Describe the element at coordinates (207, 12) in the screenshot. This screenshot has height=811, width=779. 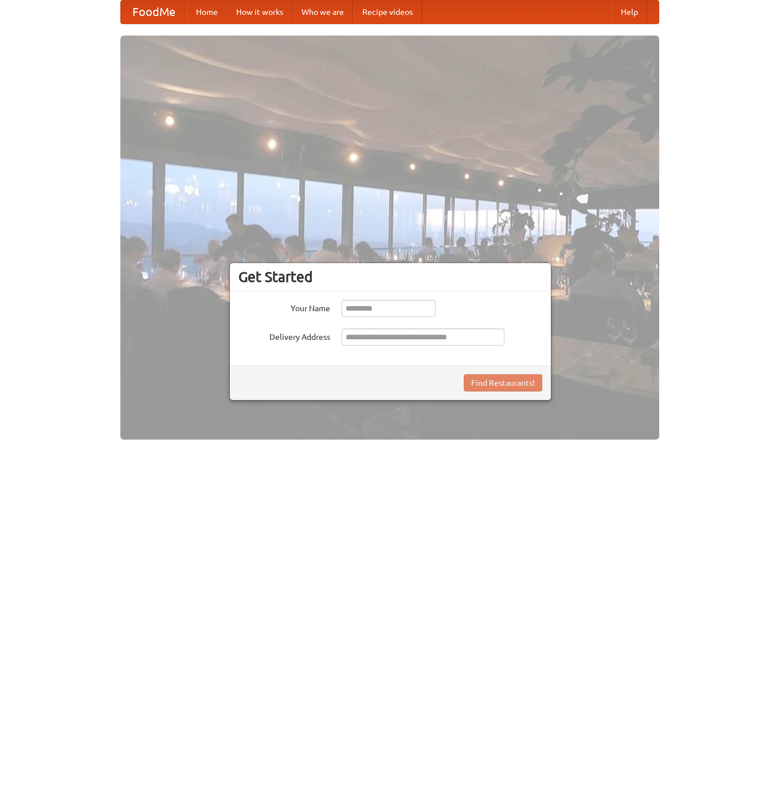
I see `a: Home` at that location.